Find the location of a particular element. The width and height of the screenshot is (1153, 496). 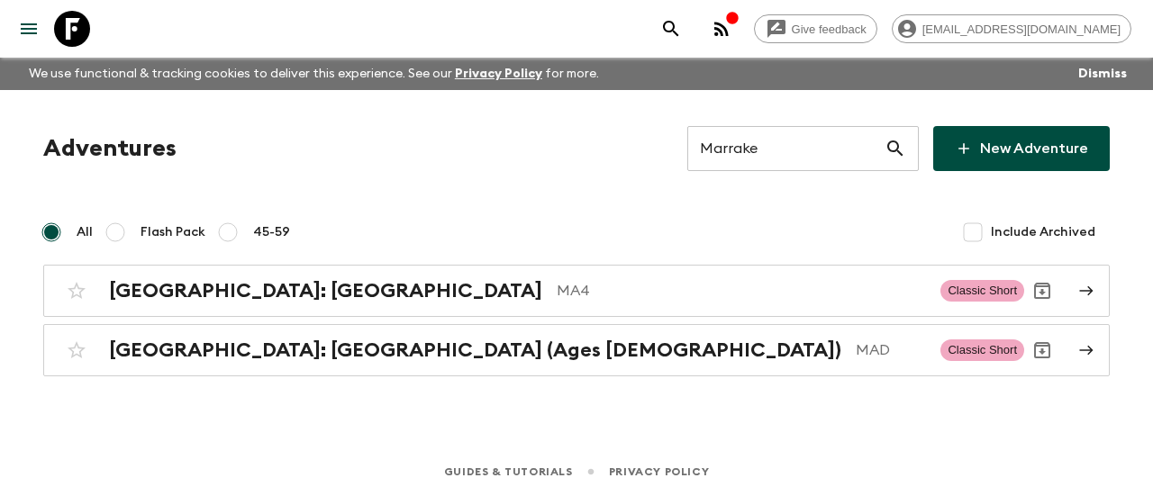

button: menu is located at coordinates (29, 29).